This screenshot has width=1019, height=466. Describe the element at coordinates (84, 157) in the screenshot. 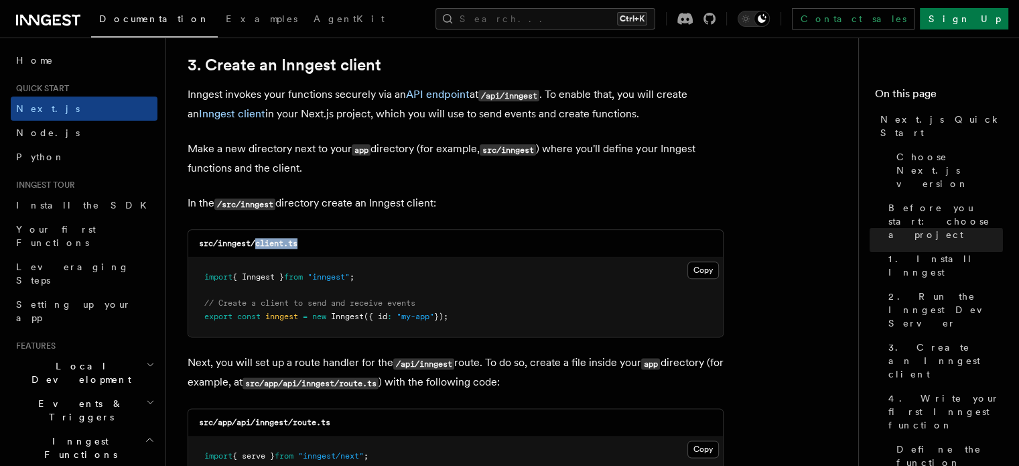

I see `a: Python` at that location.